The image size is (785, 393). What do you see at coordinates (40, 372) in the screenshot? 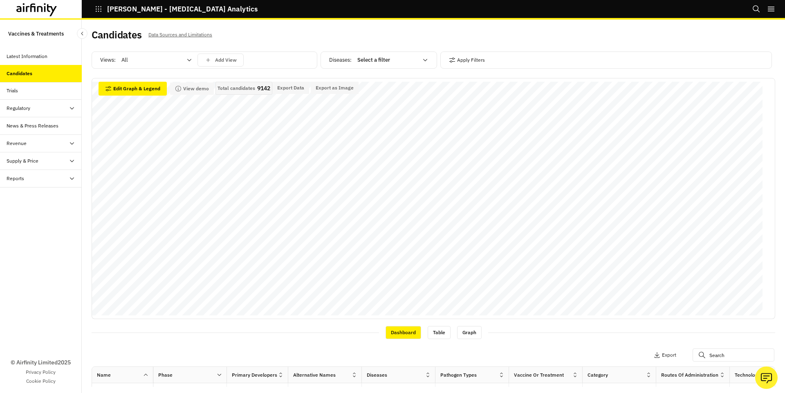
I see `a: Privacy Policy` at bounding box center [40, 372].